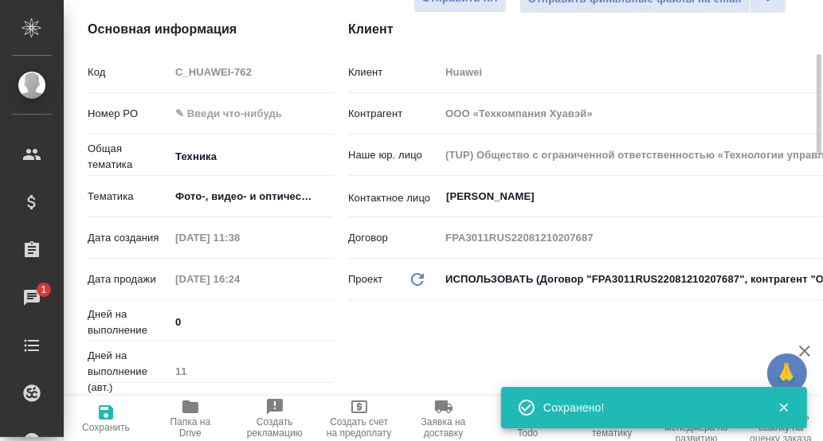  I want to click on span: 1, so click(43, 290).